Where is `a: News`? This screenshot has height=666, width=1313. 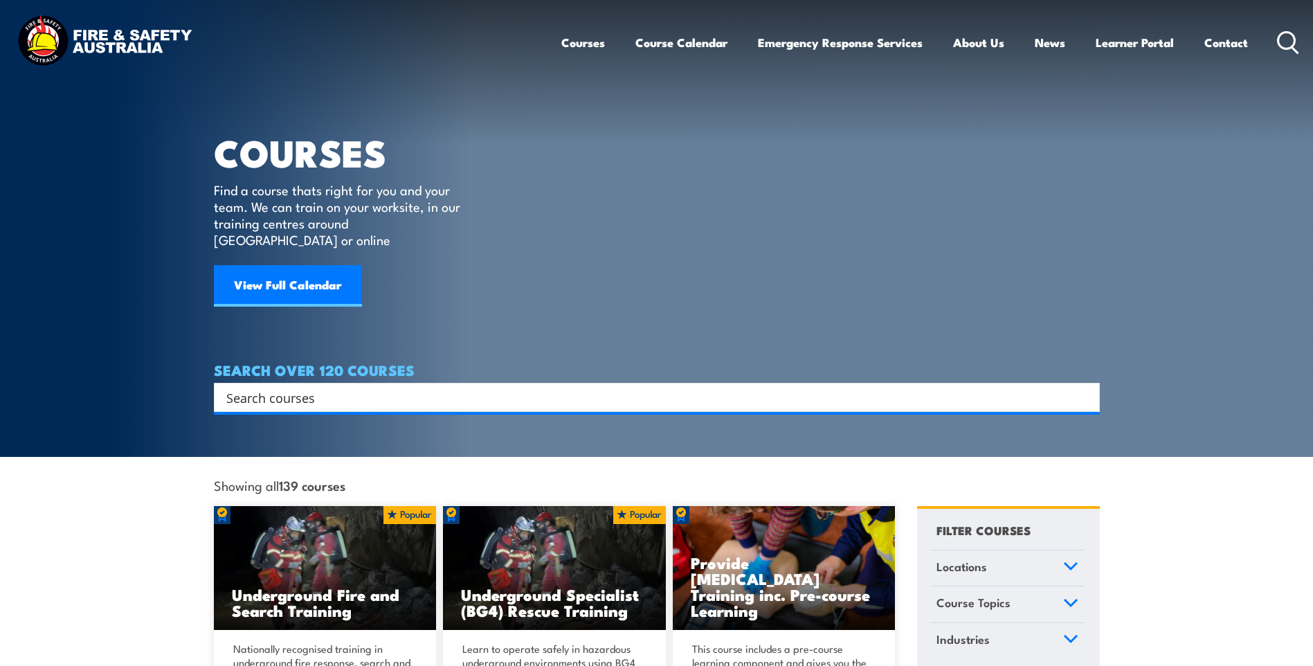
a: News is located at coordinates (1050, 42).